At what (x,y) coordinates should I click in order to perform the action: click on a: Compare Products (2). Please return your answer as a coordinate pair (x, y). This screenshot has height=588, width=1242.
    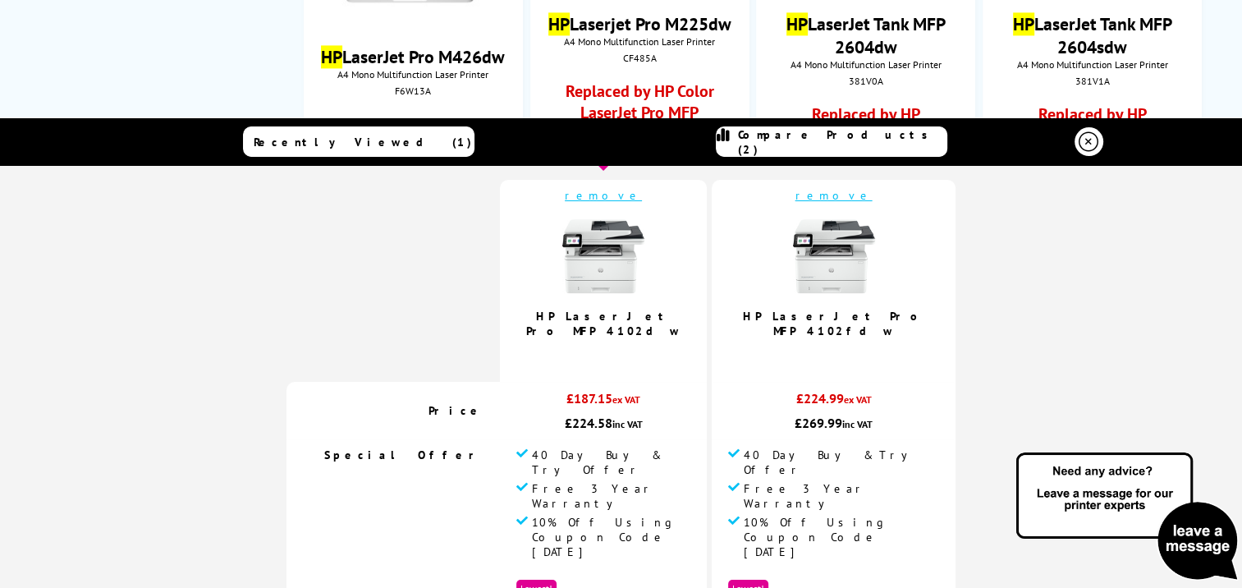
    Looking at the image, I should click on (831, 141).